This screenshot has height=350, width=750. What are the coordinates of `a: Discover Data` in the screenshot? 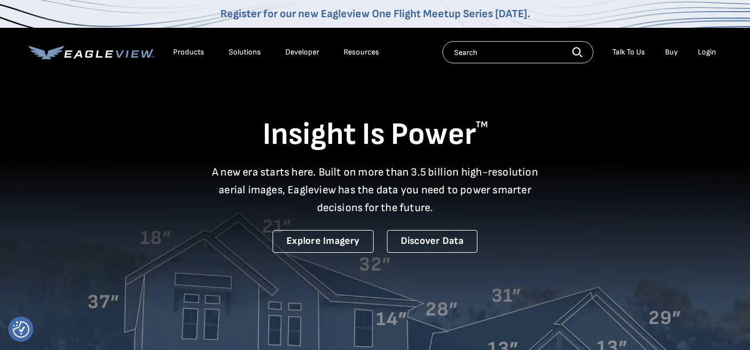 It's located at (432, 241).